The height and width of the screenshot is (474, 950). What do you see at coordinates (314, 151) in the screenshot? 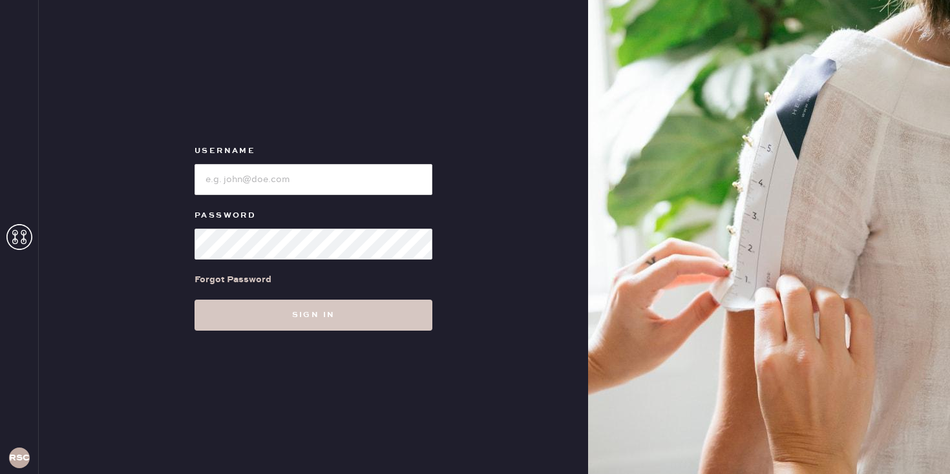
I see `label: Username` at bounding box center [314, 151].